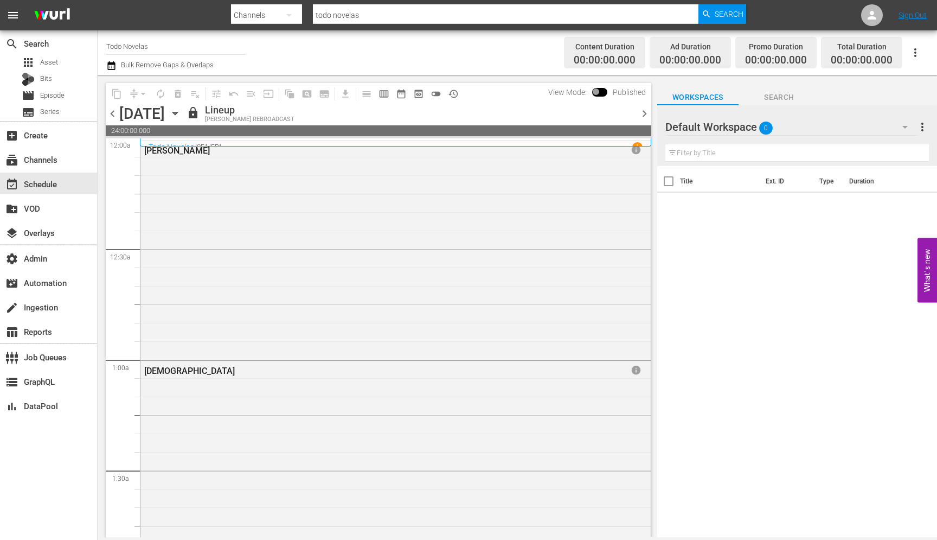 The width and height of the screenshot is (937, 540). Describe the element at coordinates (12, 136) in the screenshot. I see `span: Create` at that location.